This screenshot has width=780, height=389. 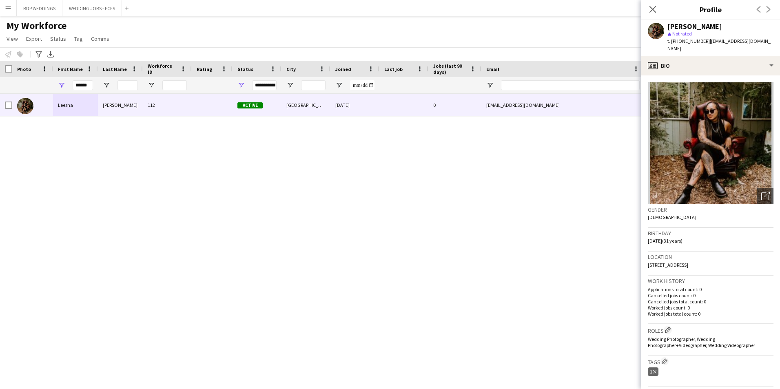 What do you see at coordinates (51, 54) in the screenshot?
I see `app-action-btn: Export XLSX` at bounding box center [51, 54].